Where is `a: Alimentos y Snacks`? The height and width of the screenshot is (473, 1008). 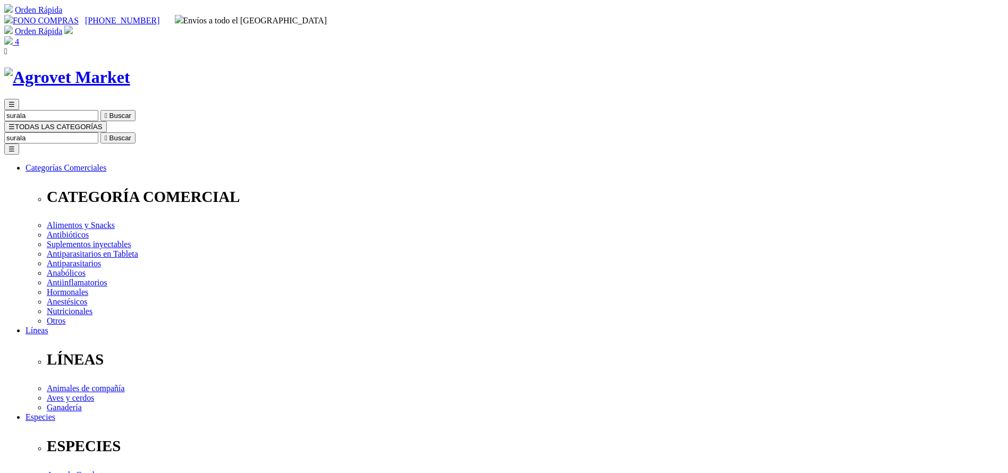 a: Alimentos y Snacks is located at coordinates (81, 225).